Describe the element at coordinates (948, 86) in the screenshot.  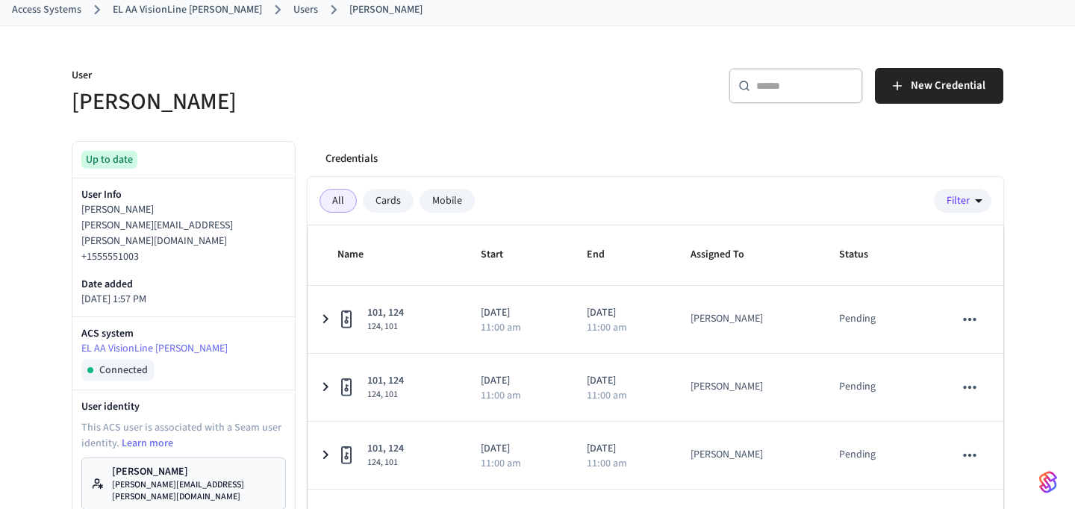
I see `span: New Credential` at that location.